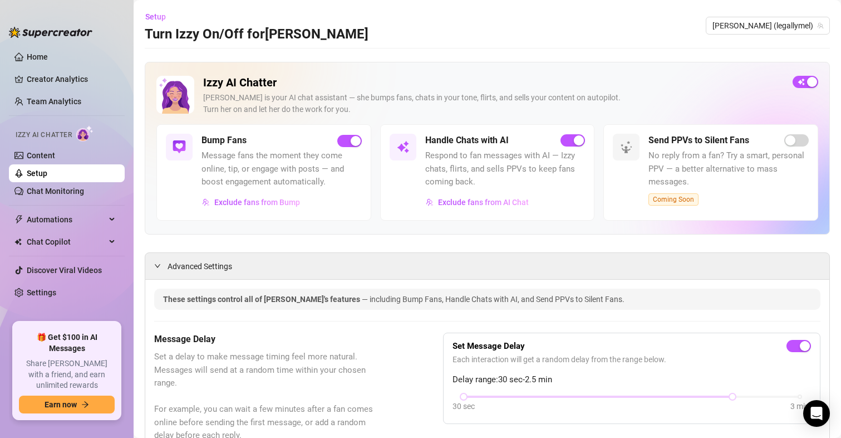  Describe the element at coordinates (200, 266) in the screenshot. I see `span: Advanced Settings` at that location.